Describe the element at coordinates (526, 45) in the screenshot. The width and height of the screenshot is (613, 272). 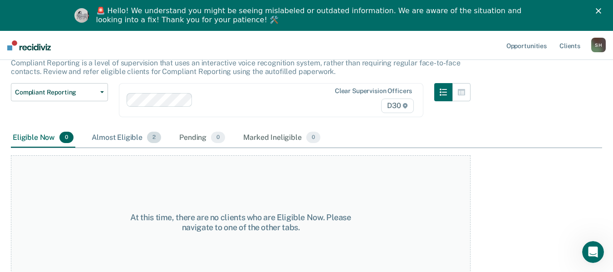
I see `a: Opportunities` at that location.